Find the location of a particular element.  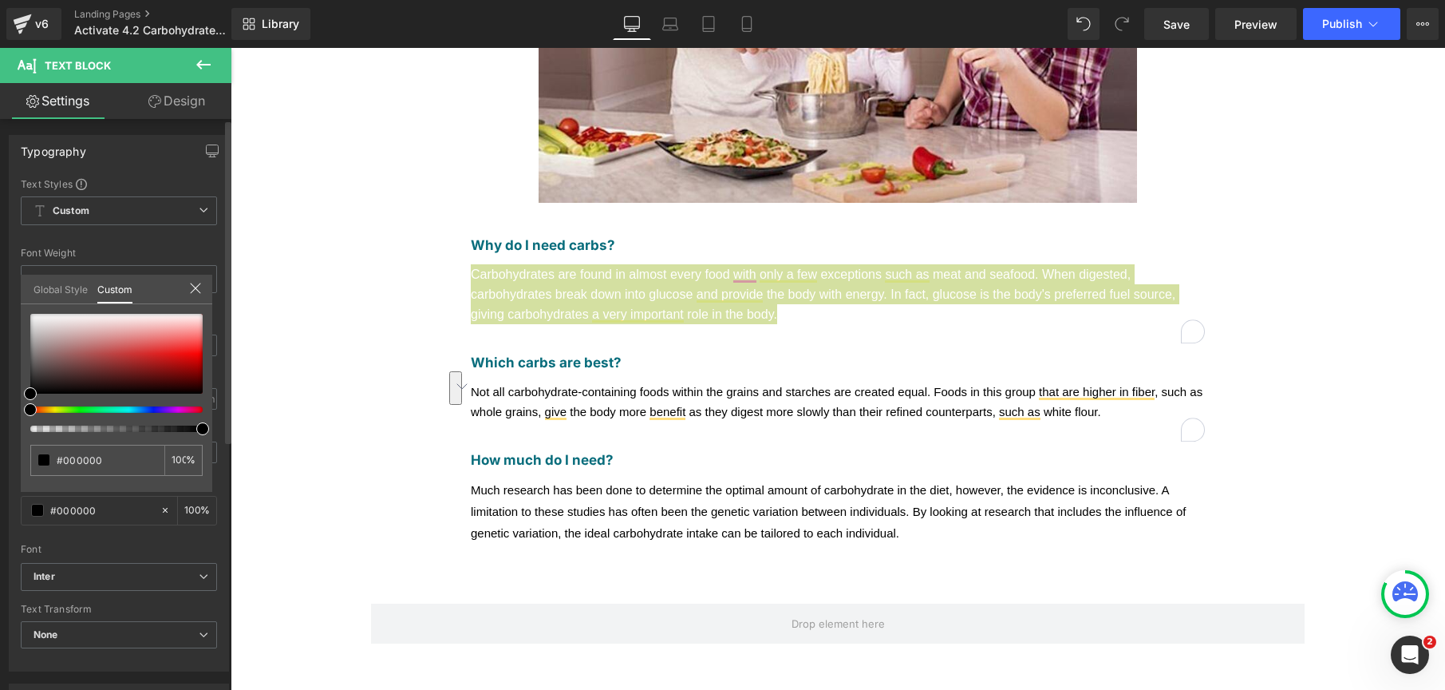

a: v6 is located at coordinates (34, 24).